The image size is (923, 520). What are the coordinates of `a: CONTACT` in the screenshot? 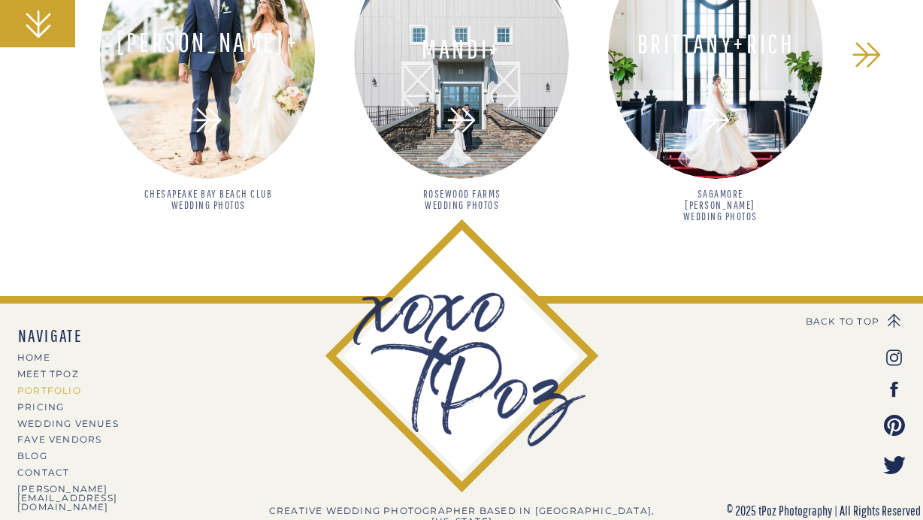 It's located at (101, 472).